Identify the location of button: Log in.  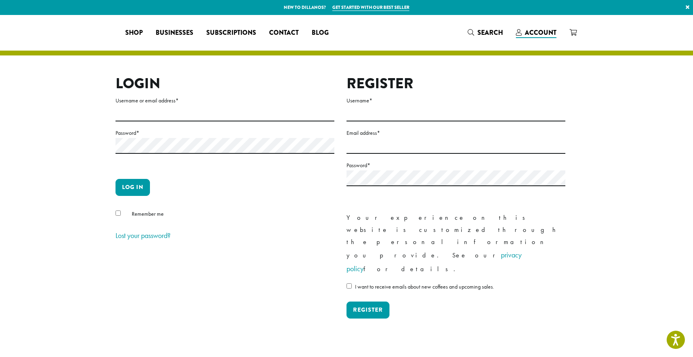
(133, 188).